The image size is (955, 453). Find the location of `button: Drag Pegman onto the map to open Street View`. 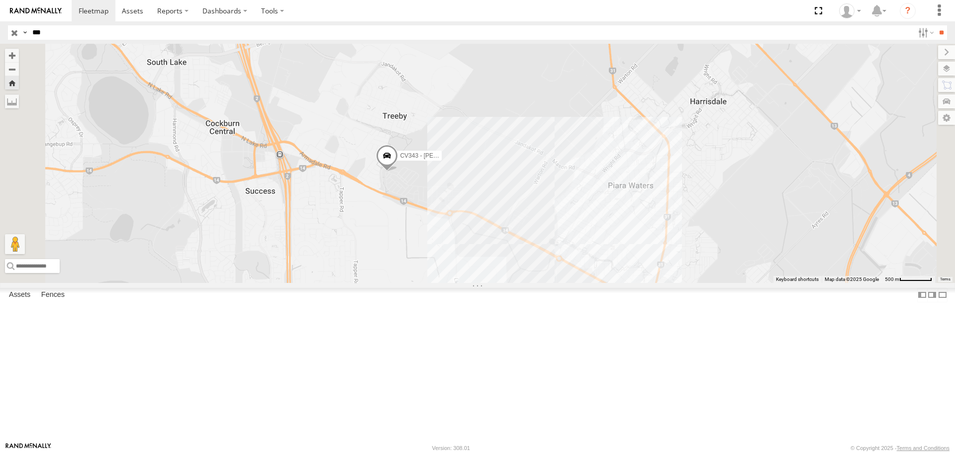

button: Drag Pegman onto the map to open Street View is located at coordinates (15, 244).